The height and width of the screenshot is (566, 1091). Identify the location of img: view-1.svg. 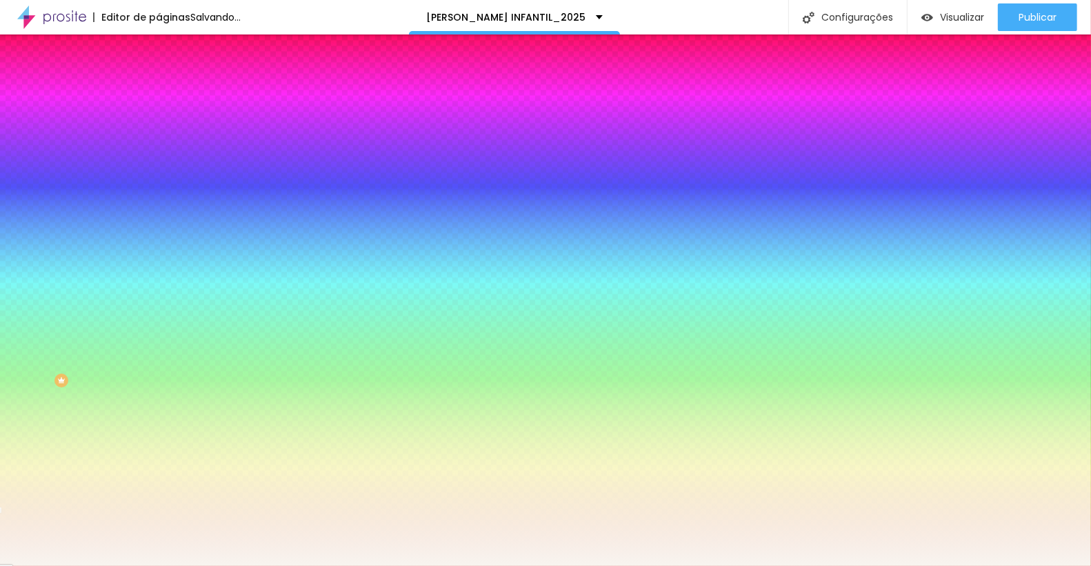
(927, 17).